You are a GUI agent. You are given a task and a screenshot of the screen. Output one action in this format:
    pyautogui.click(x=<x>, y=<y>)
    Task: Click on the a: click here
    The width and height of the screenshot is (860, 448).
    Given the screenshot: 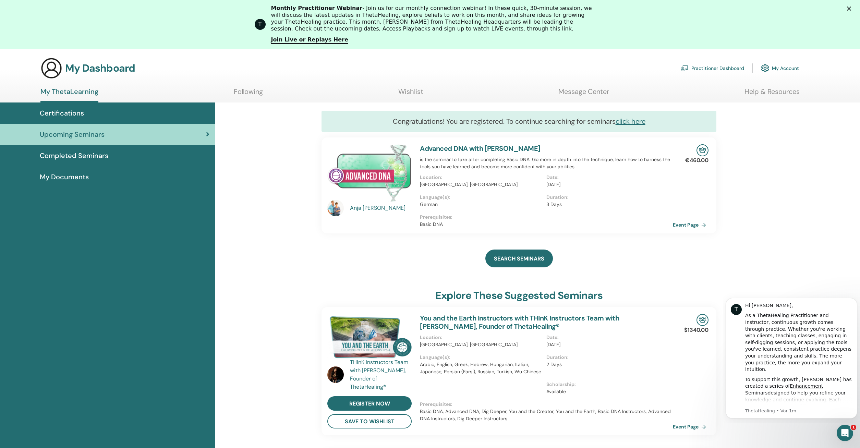 What is the action you would take?
    pyautogui.click(x=630, y=121)
    